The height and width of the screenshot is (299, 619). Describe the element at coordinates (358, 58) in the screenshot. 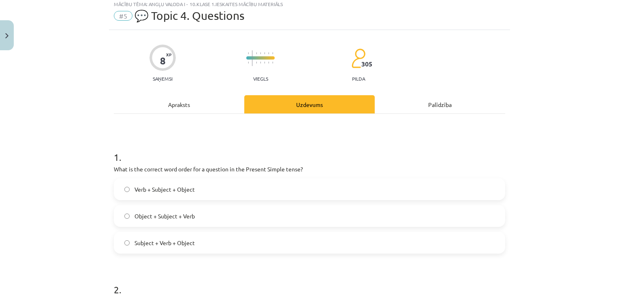

I see `img: students-c634bb4e5e11cddfef0936a35e636f08e4e9abd3cc4e673bd6f9a4125e45ecb1.svg` at that location.